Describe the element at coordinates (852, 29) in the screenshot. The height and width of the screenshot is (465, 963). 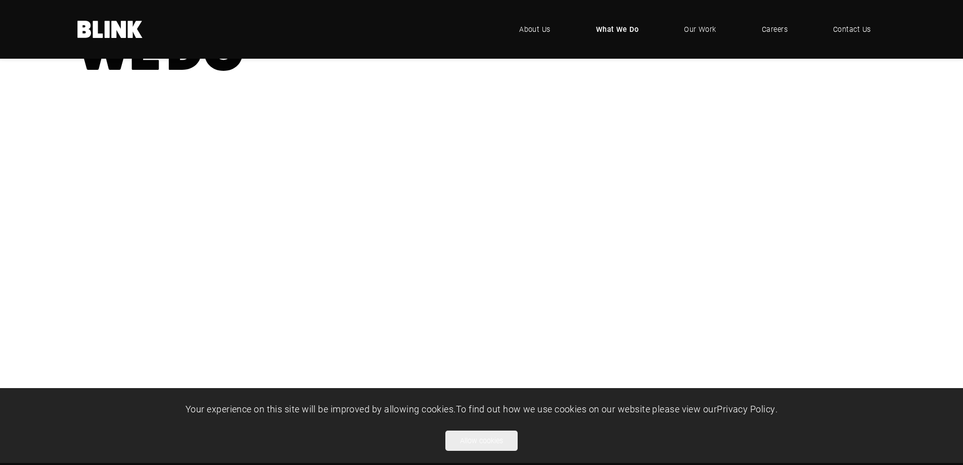
I see `a: Contact Us` at that location.